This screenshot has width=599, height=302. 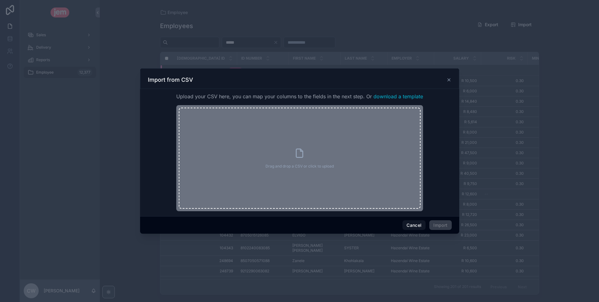 What do you see at coordinates (414, 225) in the screenshot?
I see `button: Cancel` at bounding box center [414, 225].